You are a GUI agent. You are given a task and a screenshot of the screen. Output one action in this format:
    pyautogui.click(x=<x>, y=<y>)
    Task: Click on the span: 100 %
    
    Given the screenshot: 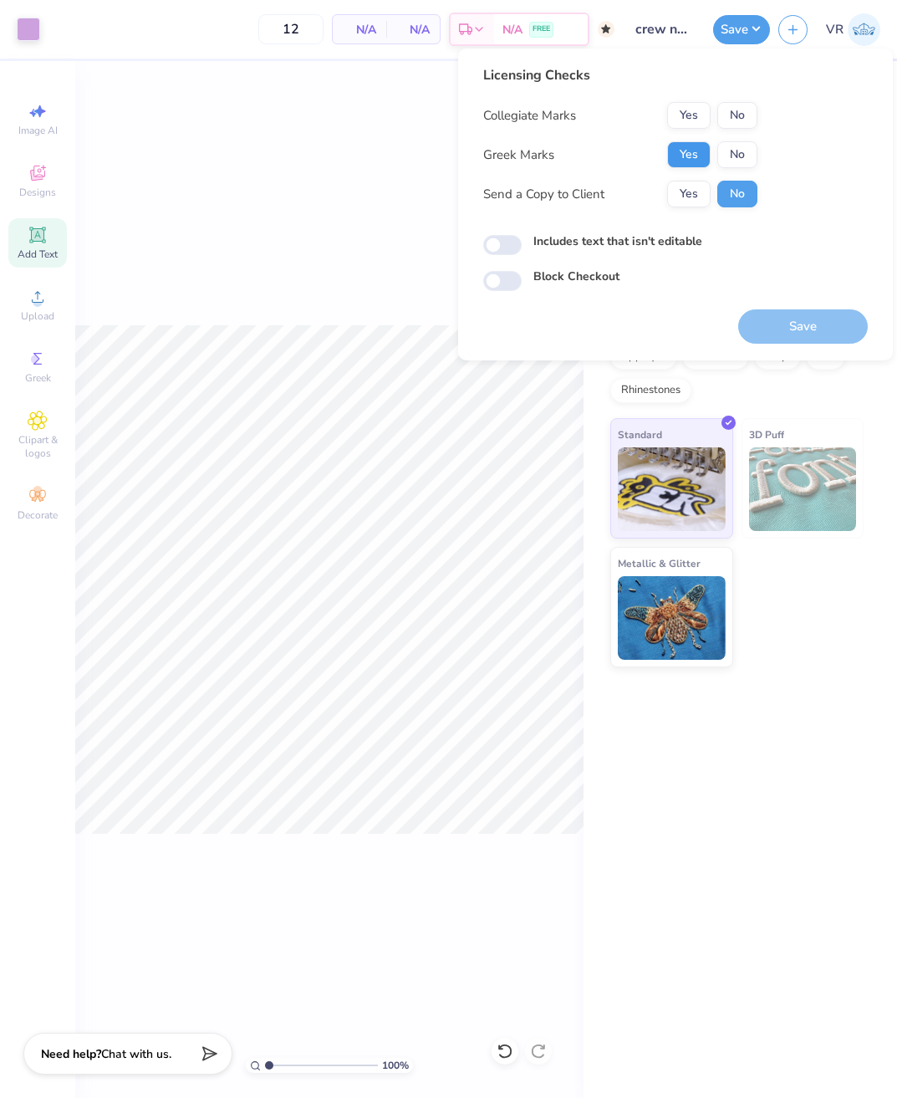 What is the action you would take?
    pyautogui.click(x=395, y=1065)
    